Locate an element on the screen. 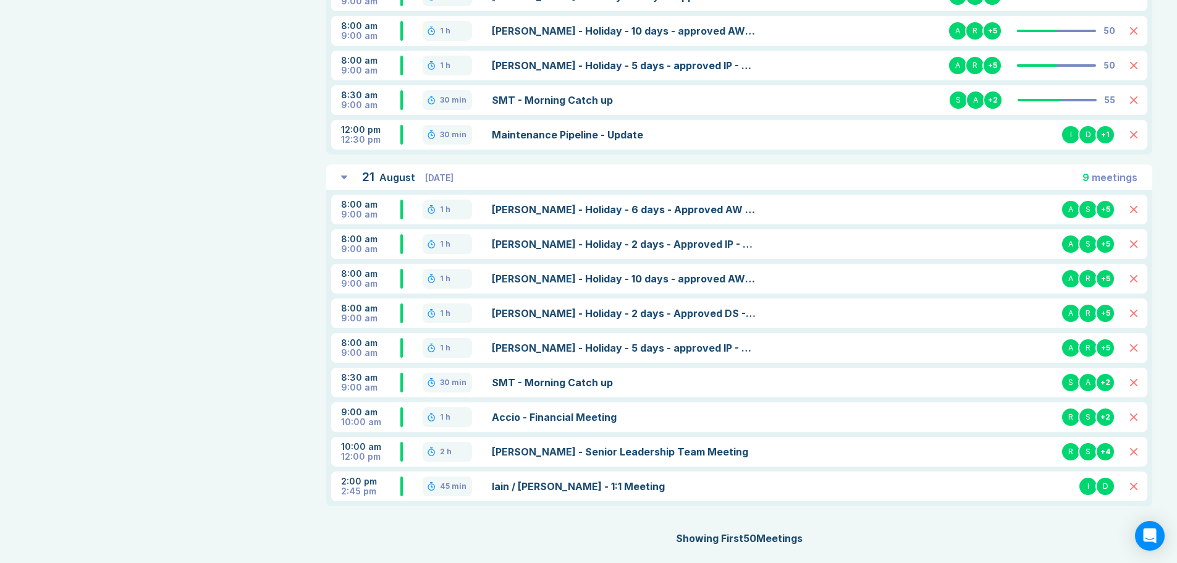 This screenshot has height=563, width=1177. div: Showing First 50 Meetings is located at coordinates (739, 538).